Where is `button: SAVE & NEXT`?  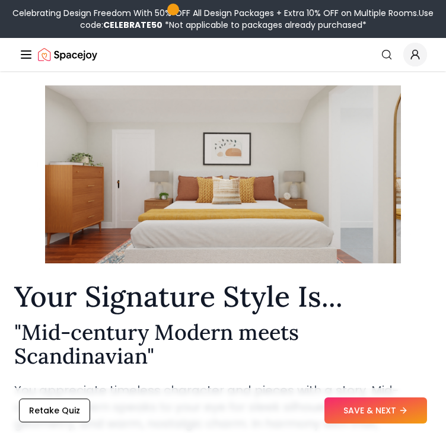
button: SAVE & NEXT is located at coordinates (375, 410).